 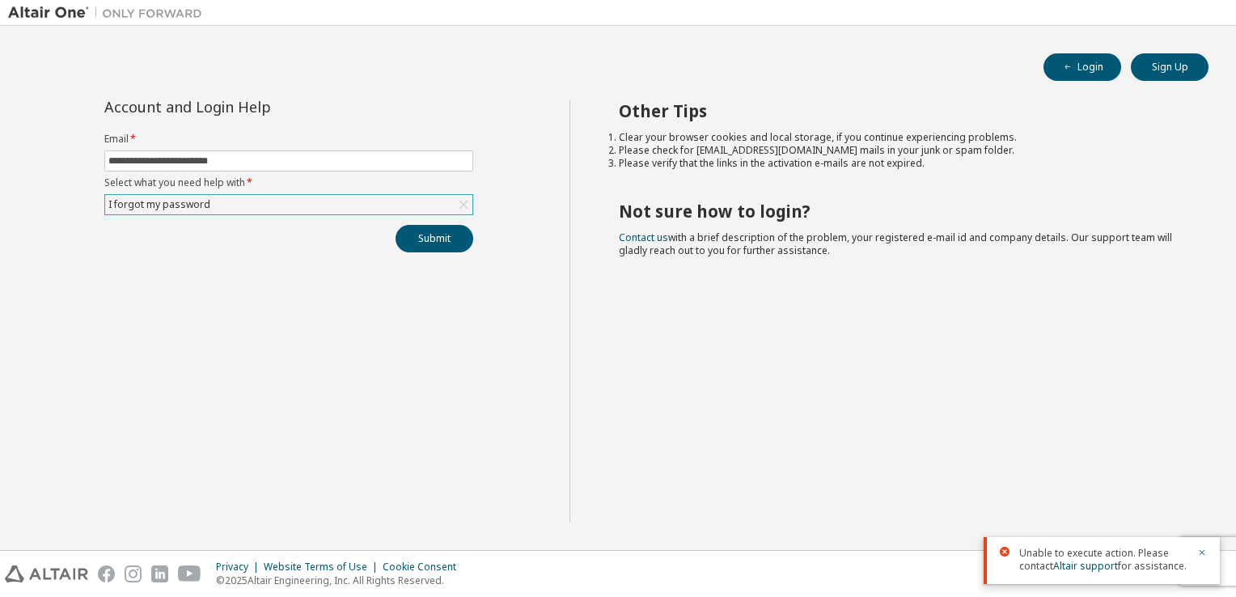 What do you see at coordinates (46, 573) in the screenshot?
I see `img: altair_logo.svg` at bounding box center [46, 573].